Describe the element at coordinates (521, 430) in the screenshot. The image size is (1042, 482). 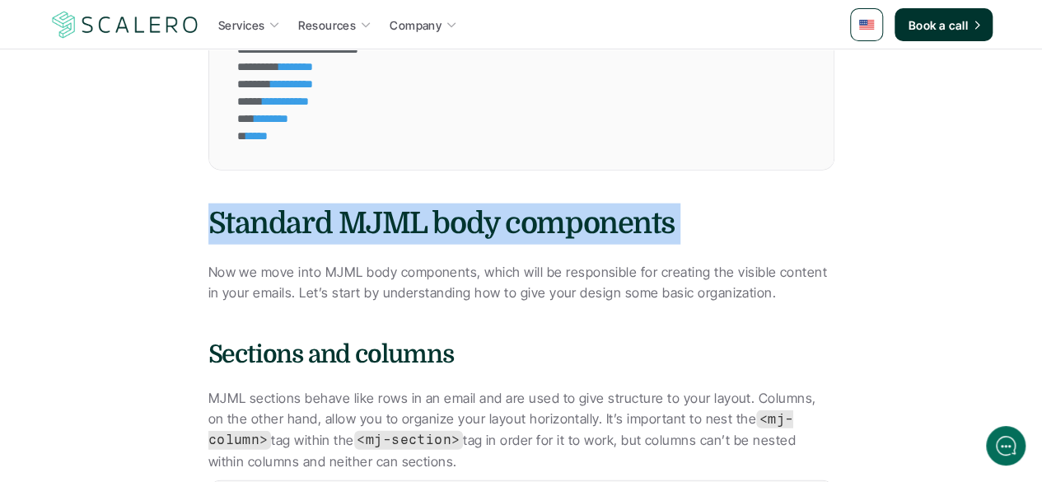
I see `p: MJML sections behave like rows in an email and are used to give structure to your layout. Columns...` at that location.